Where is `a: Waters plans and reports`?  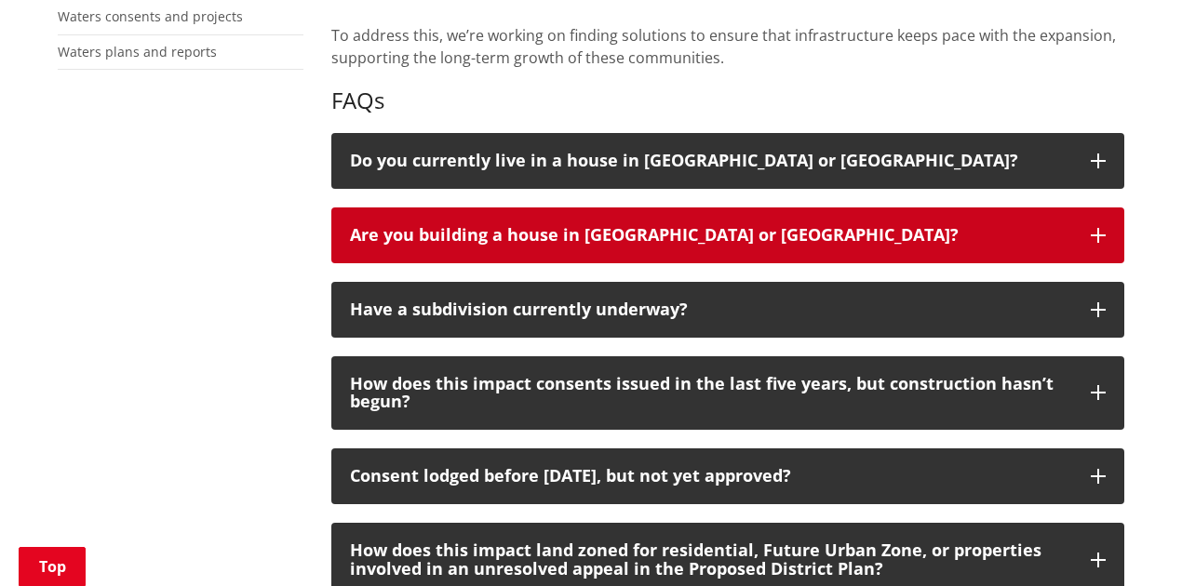 a: Waters plans and reports is located at coordinates (137, 51).